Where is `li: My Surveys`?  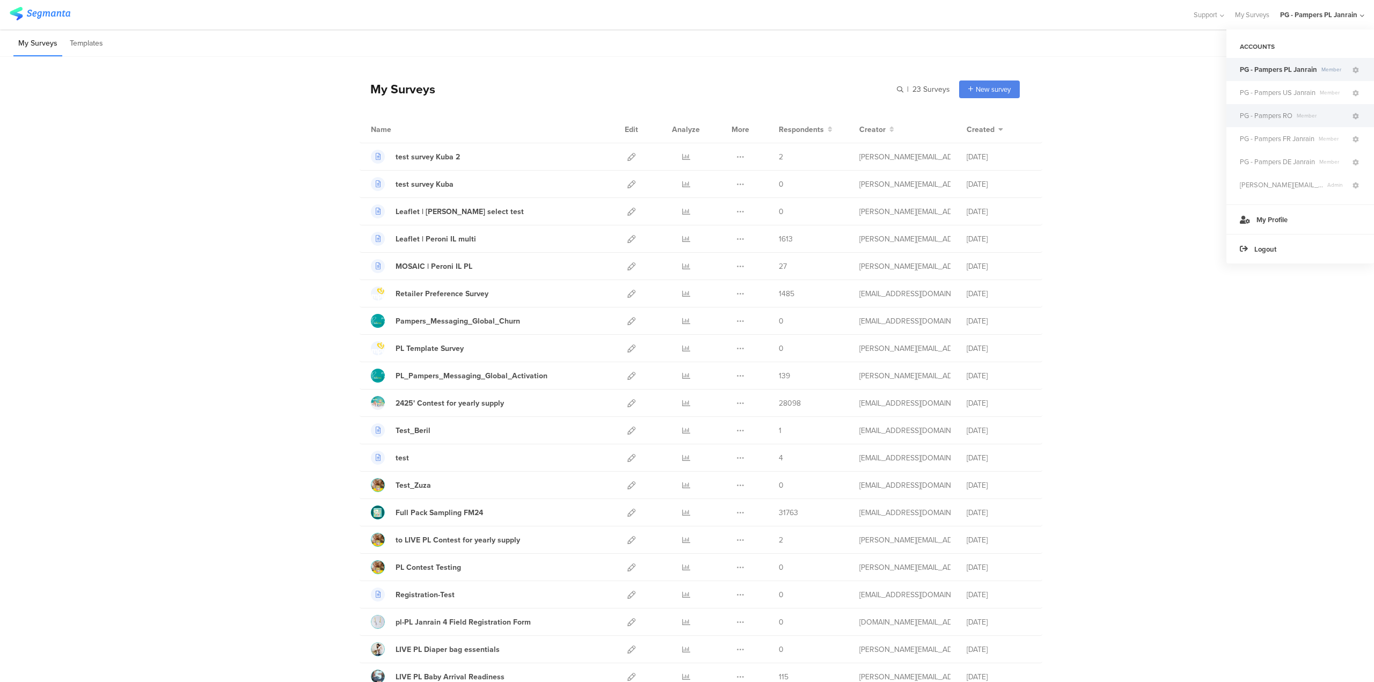
li: My Surveys is located at coordinates (38, 43).